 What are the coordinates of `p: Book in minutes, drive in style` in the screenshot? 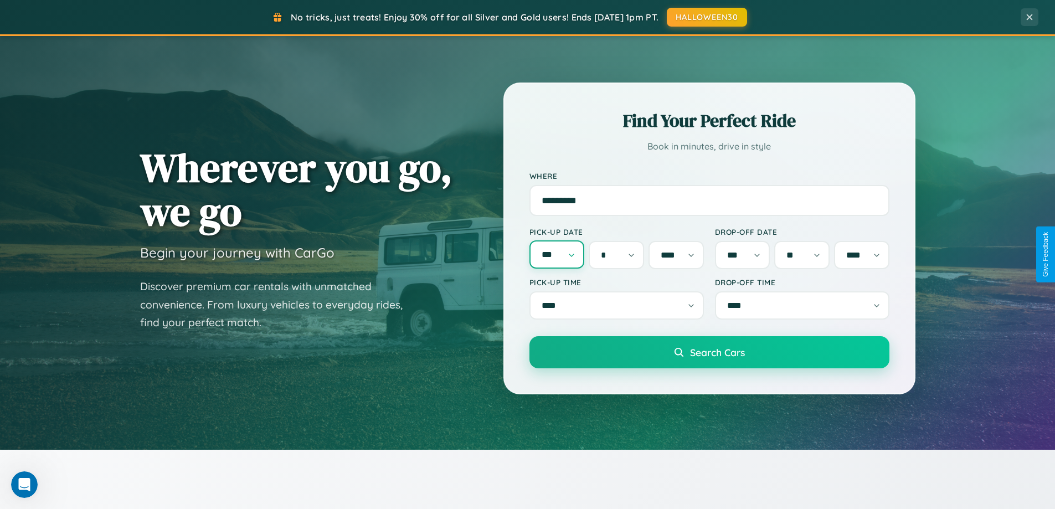 It's located at (710, 146).